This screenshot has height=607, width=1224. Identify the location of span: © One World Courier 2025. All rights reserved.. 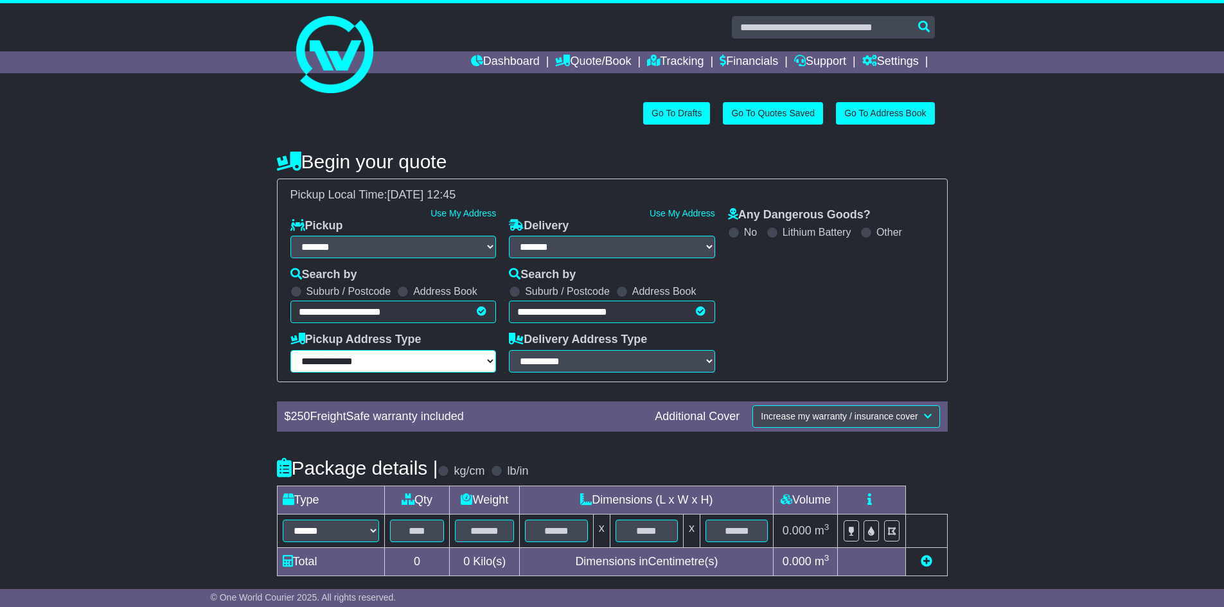
(303, 597).